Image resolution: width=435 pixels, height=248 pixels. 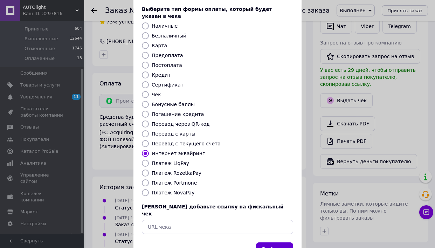 What do you see at coordinates (207, 13) in the screenshot?
I see `span: Выберите тип формы оплаты, который будет указан в чеке` at bounding box center [207, 13].